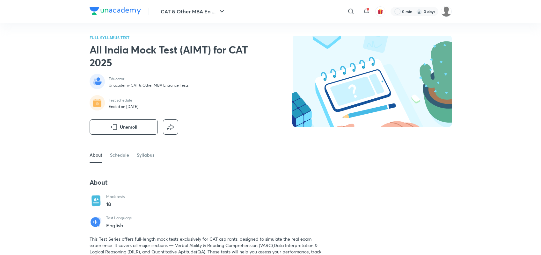  What do you see at coordinates (115, 204) in the screenshot?
I see `p: 18` at bounding box center [115, 204].